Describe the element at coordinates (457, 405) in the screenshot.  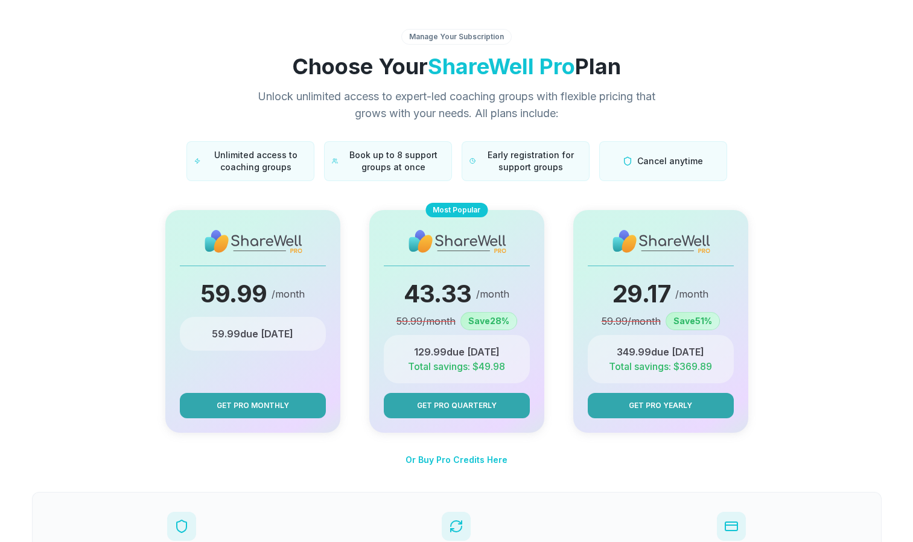
I see `span: Get Pro Quarterly` at that location.